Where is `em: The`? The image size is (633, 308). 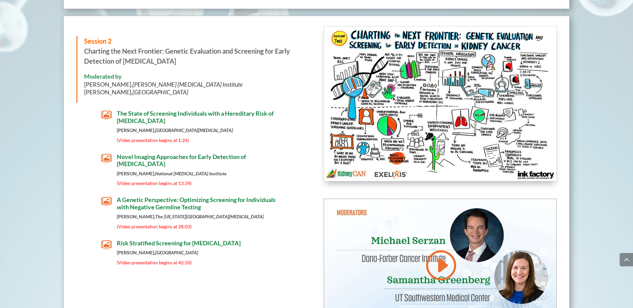
em: The is located at coordinates (159, 216).